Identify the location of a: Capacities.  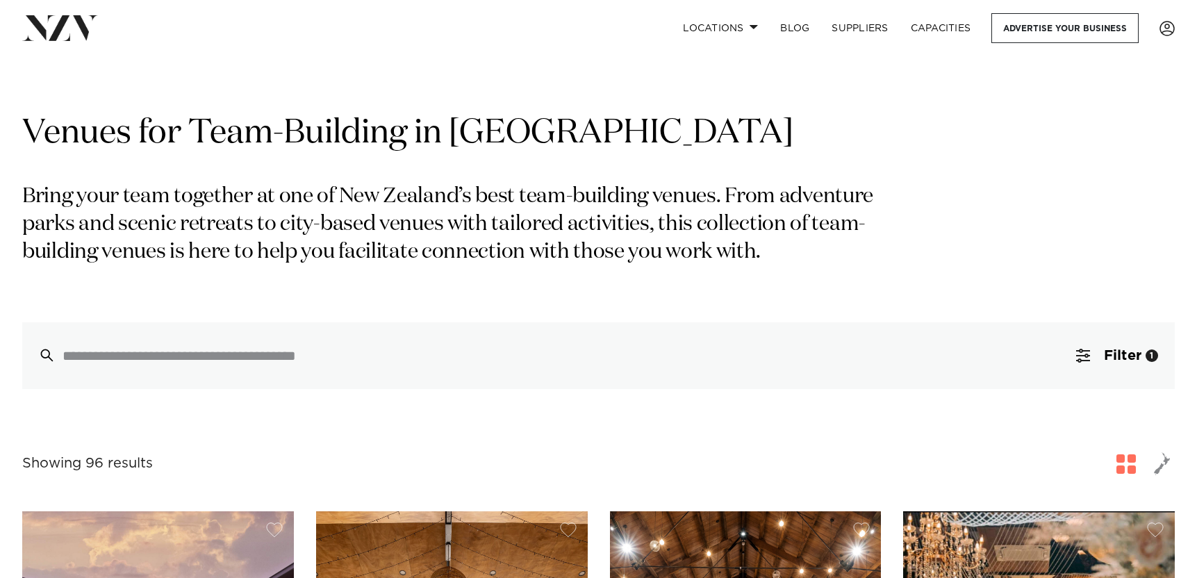
(940, 28).